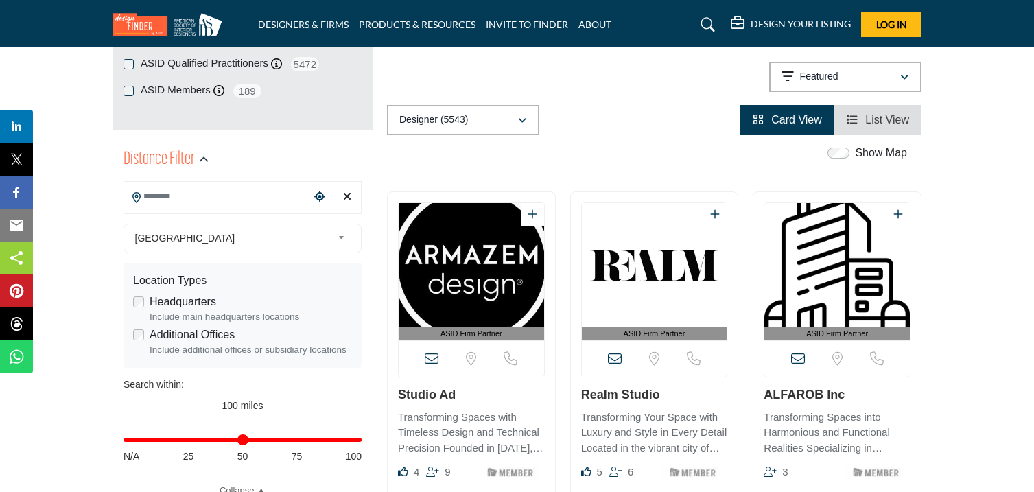 The width and height of the screenshot is (1034, 492). I want to click on a: DESIGNERS & FIRMS, so click(303, 24).